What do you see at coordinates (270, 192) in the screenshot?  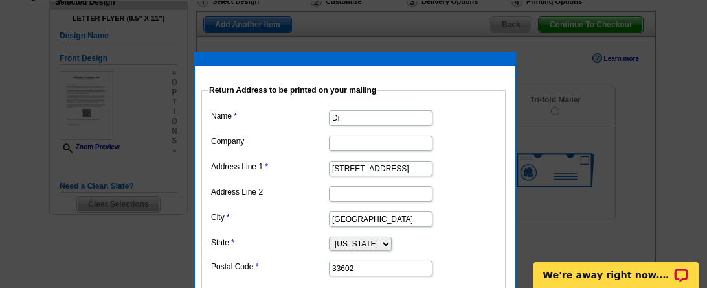 I see `label: Address Line 2` at bounding box center [270, 192].